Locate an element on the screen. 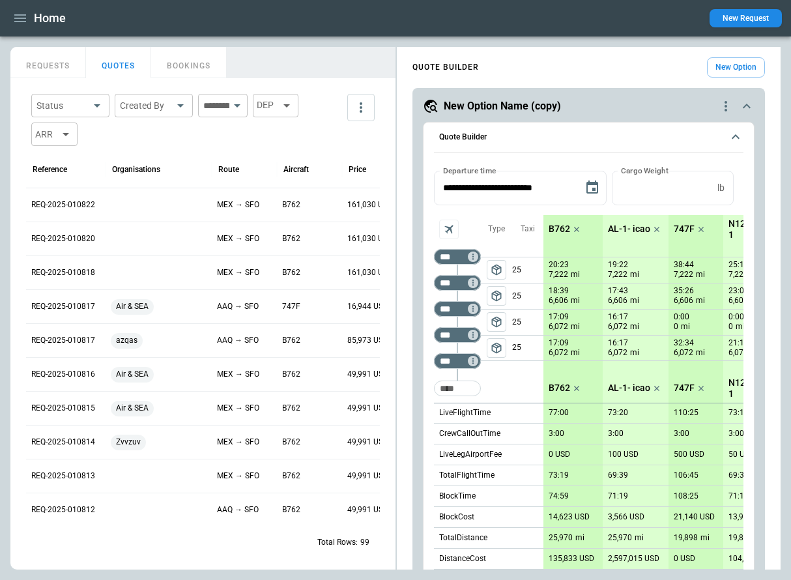  div: ARR is located at coordinates (54, 134).